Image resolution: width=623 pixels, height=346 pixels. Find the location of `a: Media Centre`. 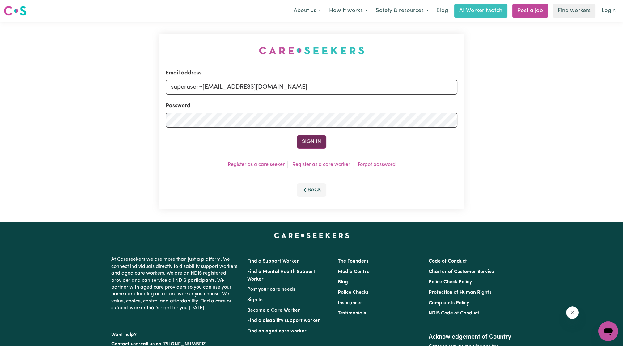

a: Media Centre is located at coordinates (354, 272).